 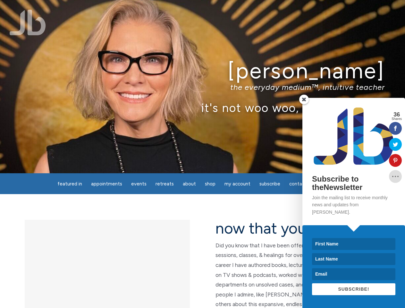 What do you see at coordinates (106, 184) in the screenshot?
I see `a: Appointments` at bounding box center [106, 184].